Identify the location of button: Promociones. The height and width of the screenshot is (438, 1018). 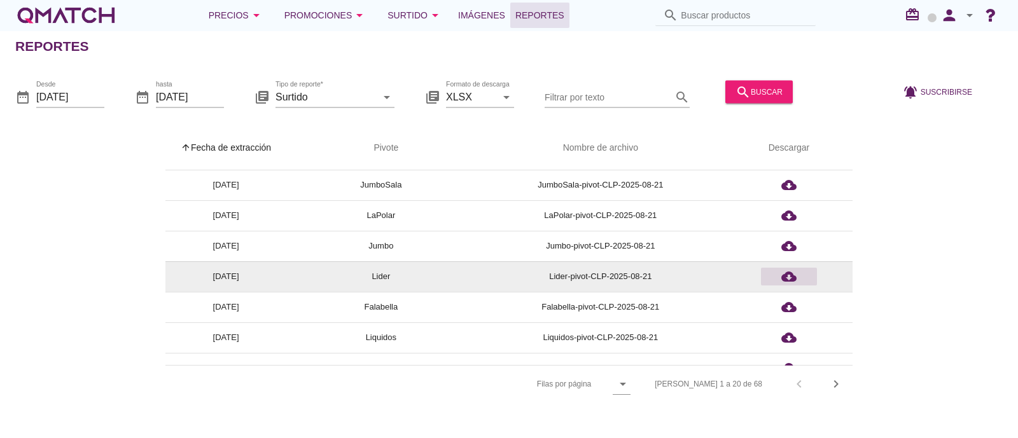
(326, 15).